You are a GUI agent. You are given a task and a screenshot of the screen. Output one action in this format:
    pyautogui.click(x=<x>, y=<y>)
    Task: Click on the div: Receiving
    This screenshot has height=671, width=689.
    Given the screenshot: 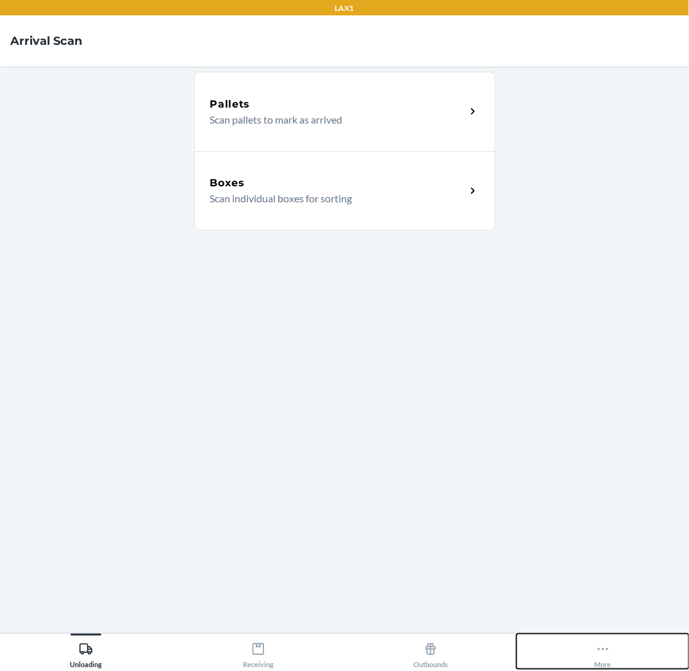 What is the action you would take?
    pyautogui.click(x=258, y=653)
    